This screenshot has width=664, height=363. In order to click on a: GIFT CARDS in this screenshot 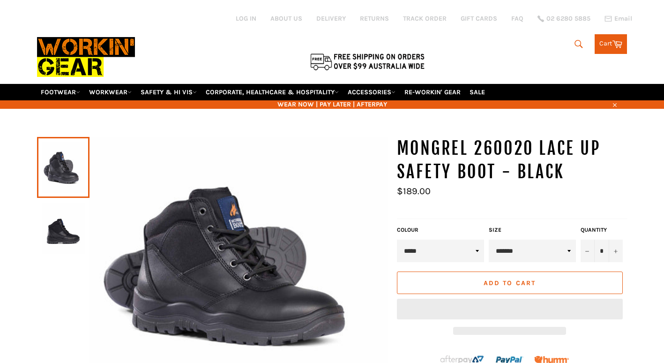, I will do `click(479, 18)`.